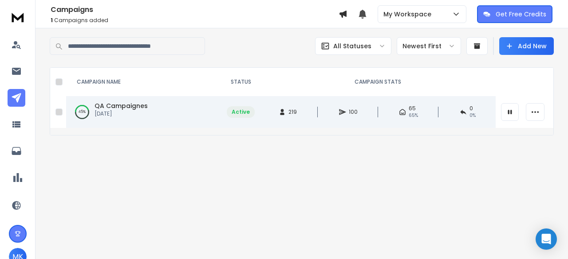  What do you see at coordinates (521, 14) in the screenshot?
I see `p: Get Free Credits` at bounding box center [521, 14].